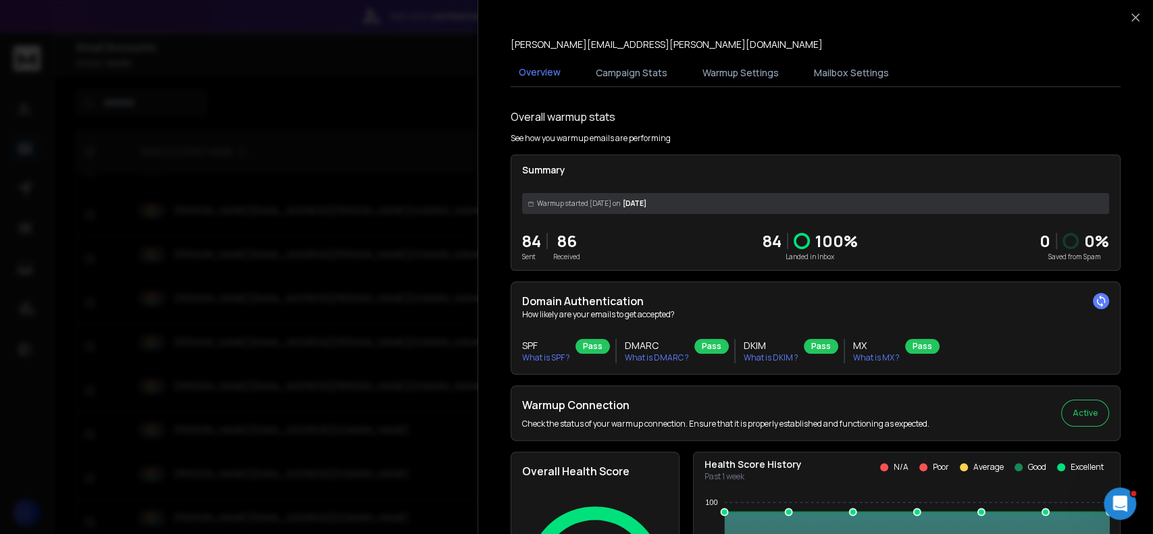 The width and height of the screenshot is (1153, 534). What do you see at coordinates (567, 241) in the screenshot?
I see `p: 86` at bounding box center [567, 241].